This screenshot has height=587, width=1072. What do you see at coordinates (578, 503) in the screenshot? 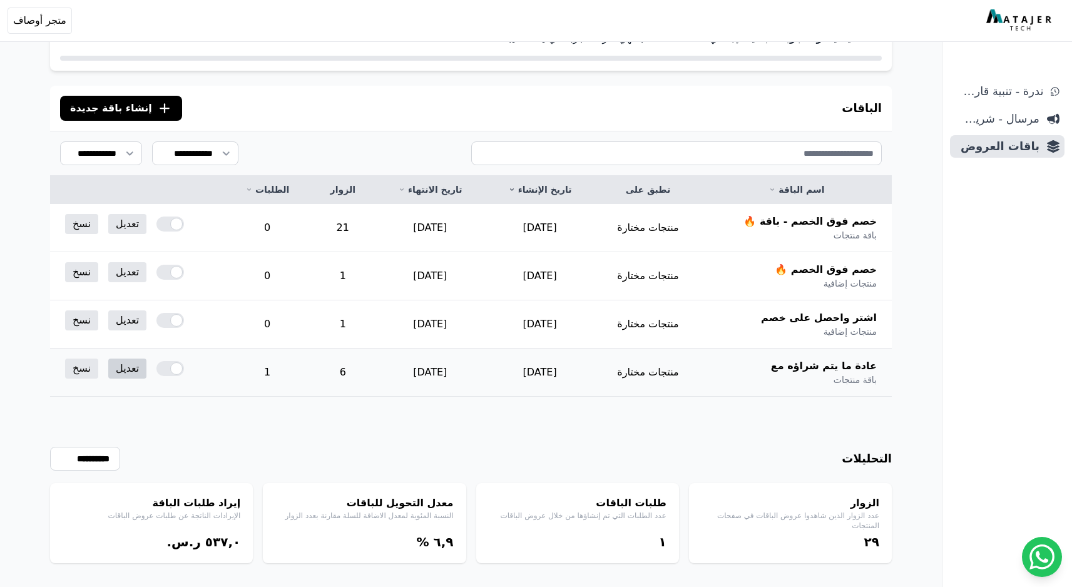
I see `h4: طلبات الباقات` at bounding box center [578, 503].